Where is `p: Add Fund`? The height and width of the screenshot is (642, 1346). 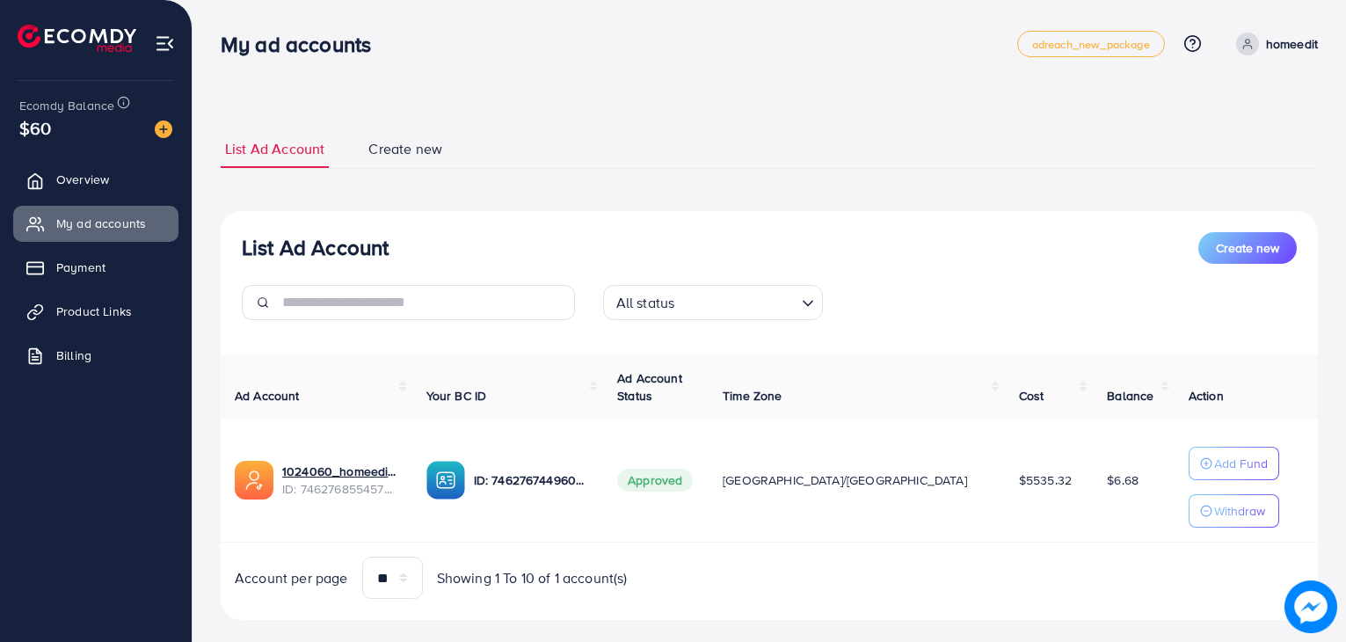 p: Add Fund is located at coordinates (1241, 463).